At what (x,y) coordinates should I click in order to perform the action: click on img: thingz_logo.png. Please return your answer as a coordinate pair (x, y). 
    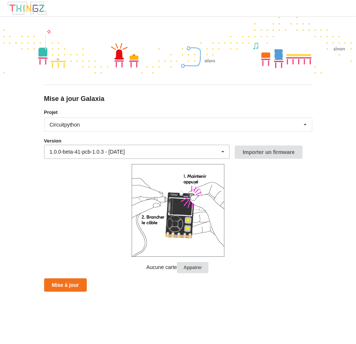
    Looking at the image, I should click on (27, 8).